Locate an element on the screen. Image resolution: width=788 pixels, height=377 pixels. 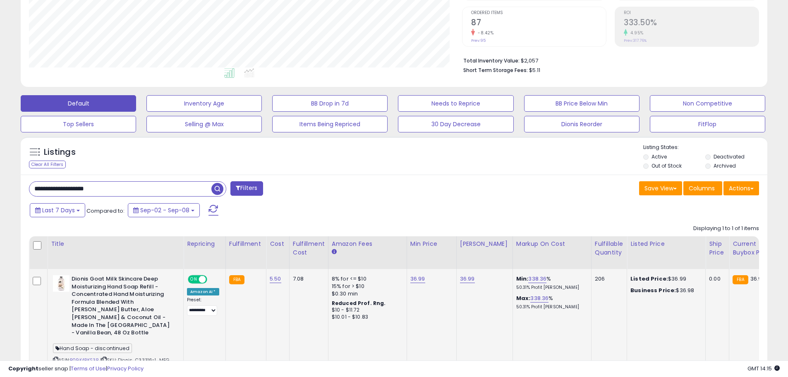
div: Fulfillment is located at coordinates (246, 244).